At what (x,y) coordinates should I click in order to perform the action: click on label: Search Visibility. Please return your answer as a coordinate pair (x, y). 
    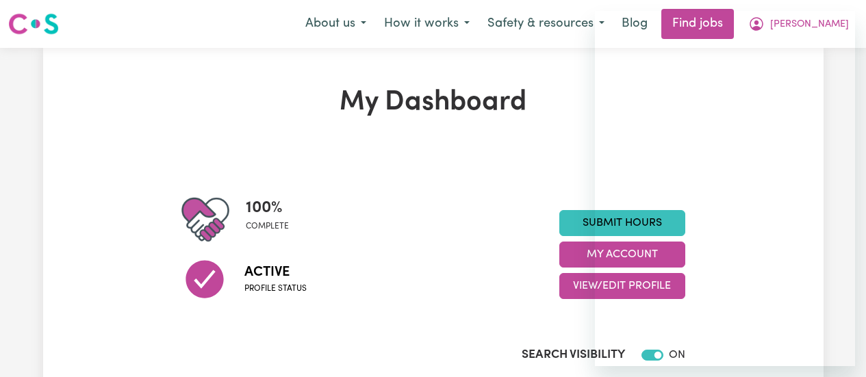
    Looking at the image, I should click on (573, 355).